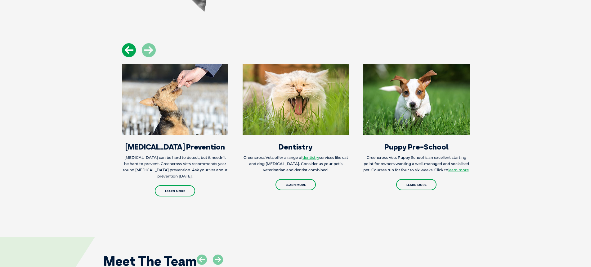  I want to click on a: dentistry, so click(311, 157).